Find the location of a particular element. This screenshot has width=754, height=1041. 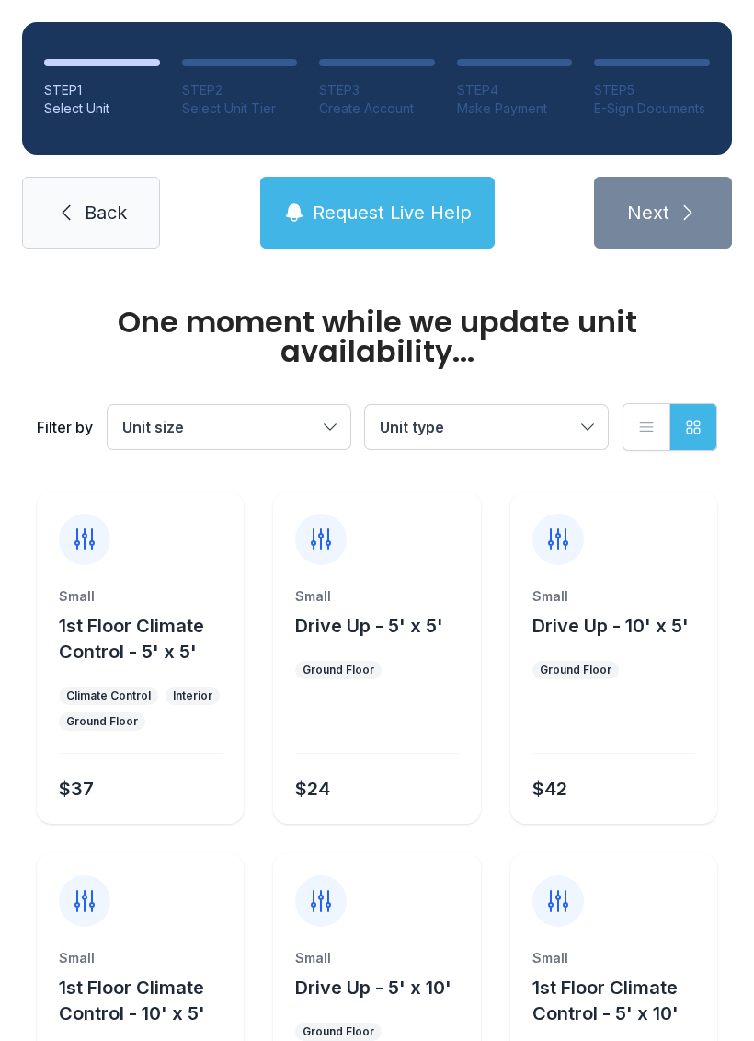

span: Drive Up - 10' x 5' is located at coordinates (611, 626).